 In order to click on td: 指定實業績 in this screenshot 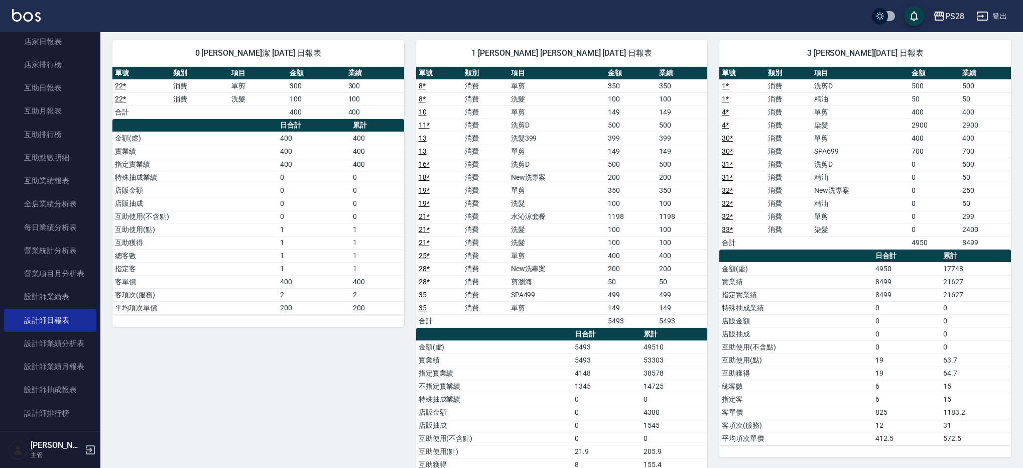, I will do `click(494, 373)`.